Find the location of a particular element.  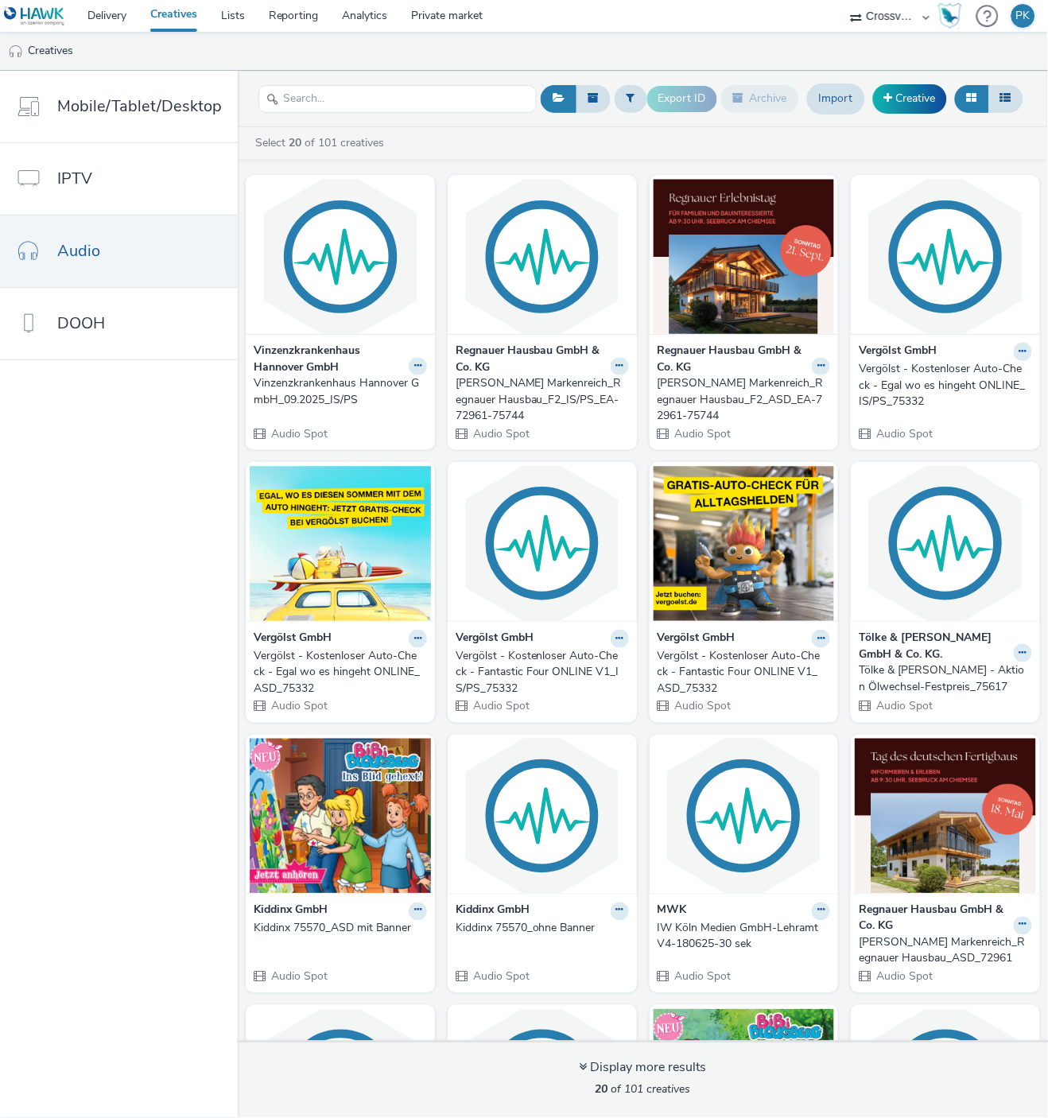

a: Creative is located at coordinates (910, 99).